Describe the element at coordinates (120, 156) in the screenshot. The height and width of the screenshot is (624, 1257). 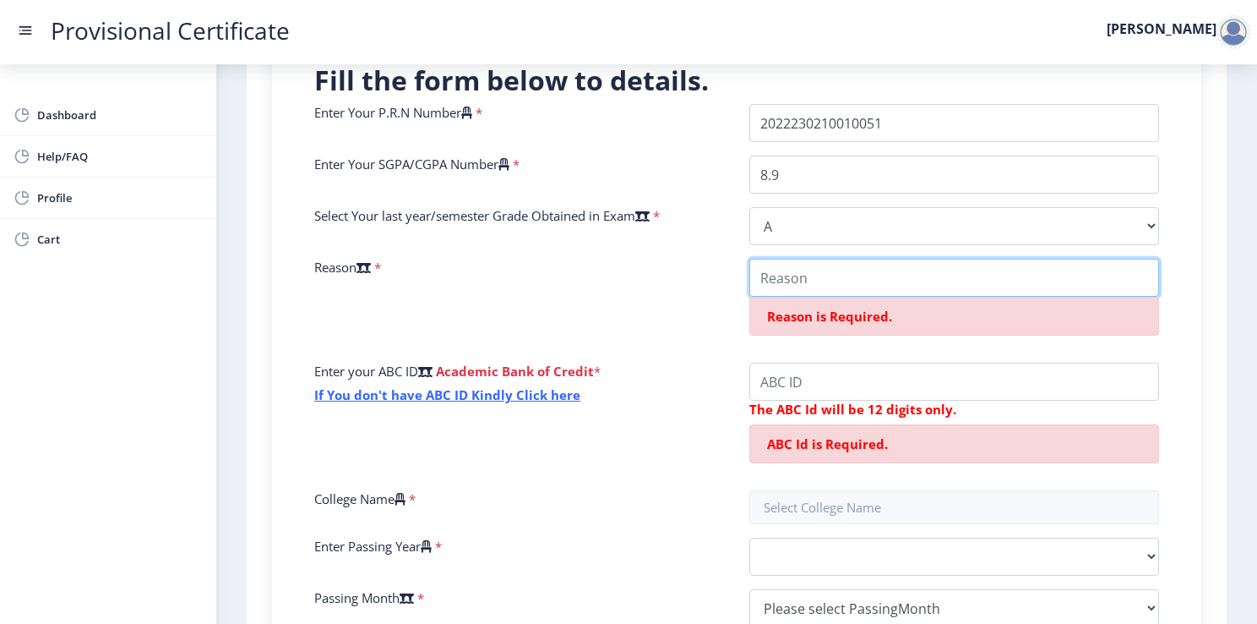
I see `span: Help/FAQ` at that location.